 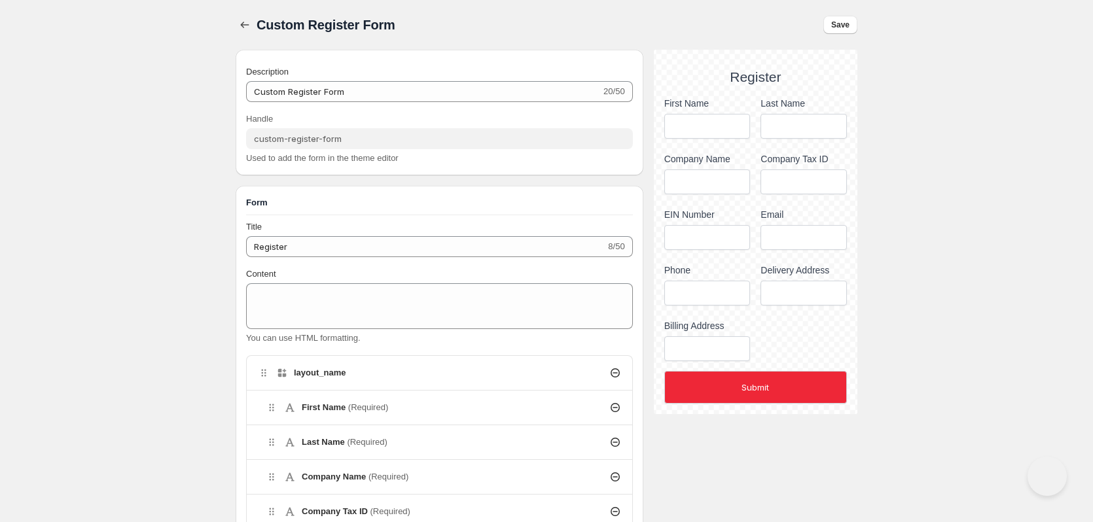 What do you see at coordinates (707, 215) in the screenshot?
I see `label: EIN Number` at bounding box center [707, 215].